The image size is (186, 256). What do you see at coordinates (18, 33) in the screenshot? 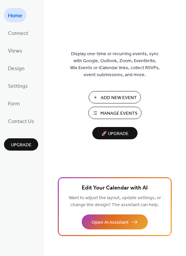
I see `span: Connect` at bounding box center [18, 33].